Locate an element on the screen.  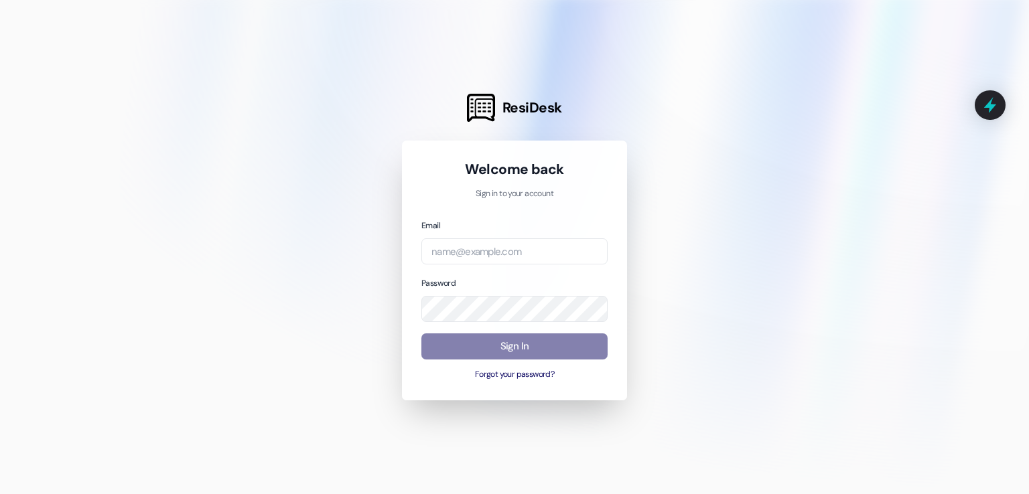
img: ResiDesk Logo is located at coordinates (481, 108).